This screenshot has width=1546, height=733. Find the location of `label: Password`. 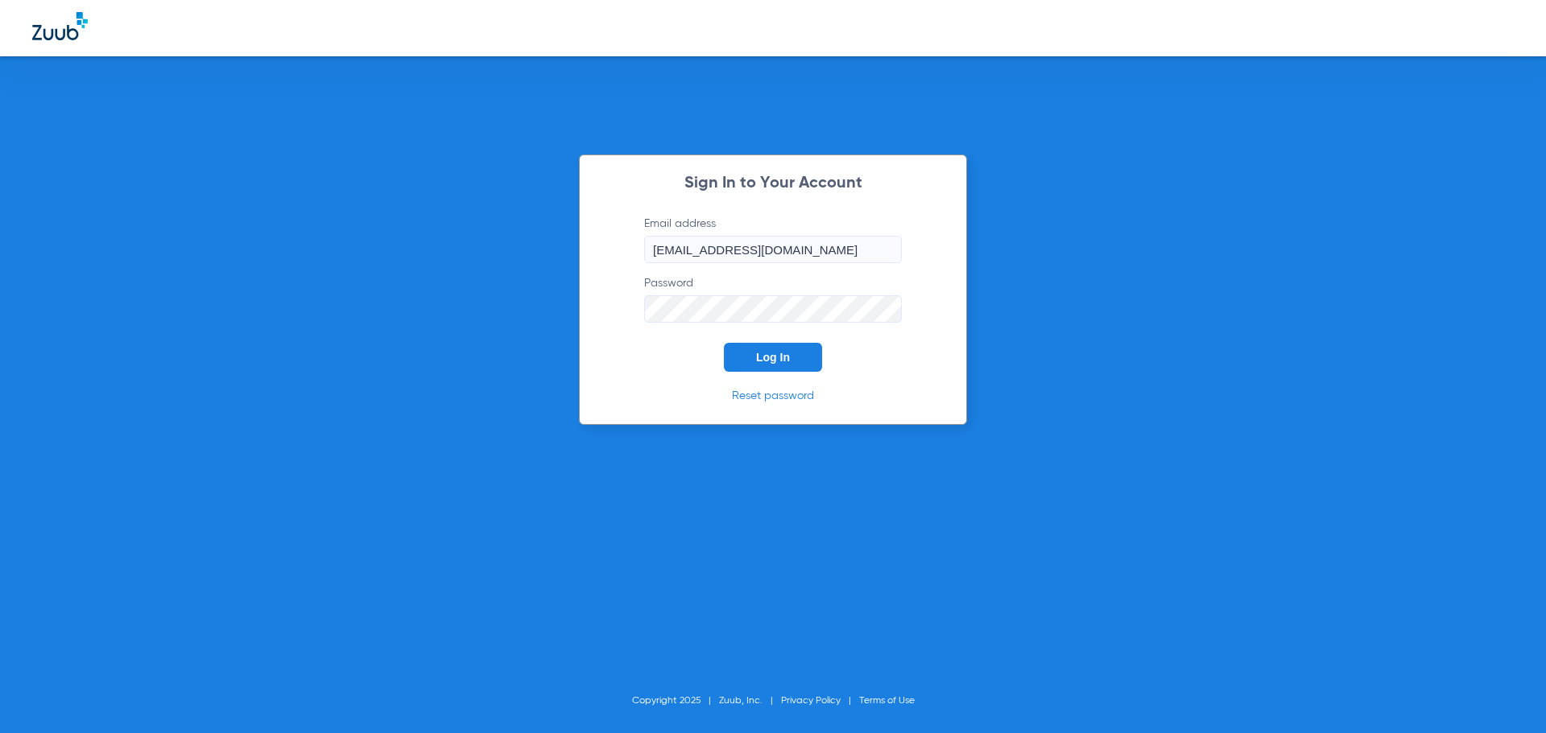

label: Password is located at coordinates (773, 299).